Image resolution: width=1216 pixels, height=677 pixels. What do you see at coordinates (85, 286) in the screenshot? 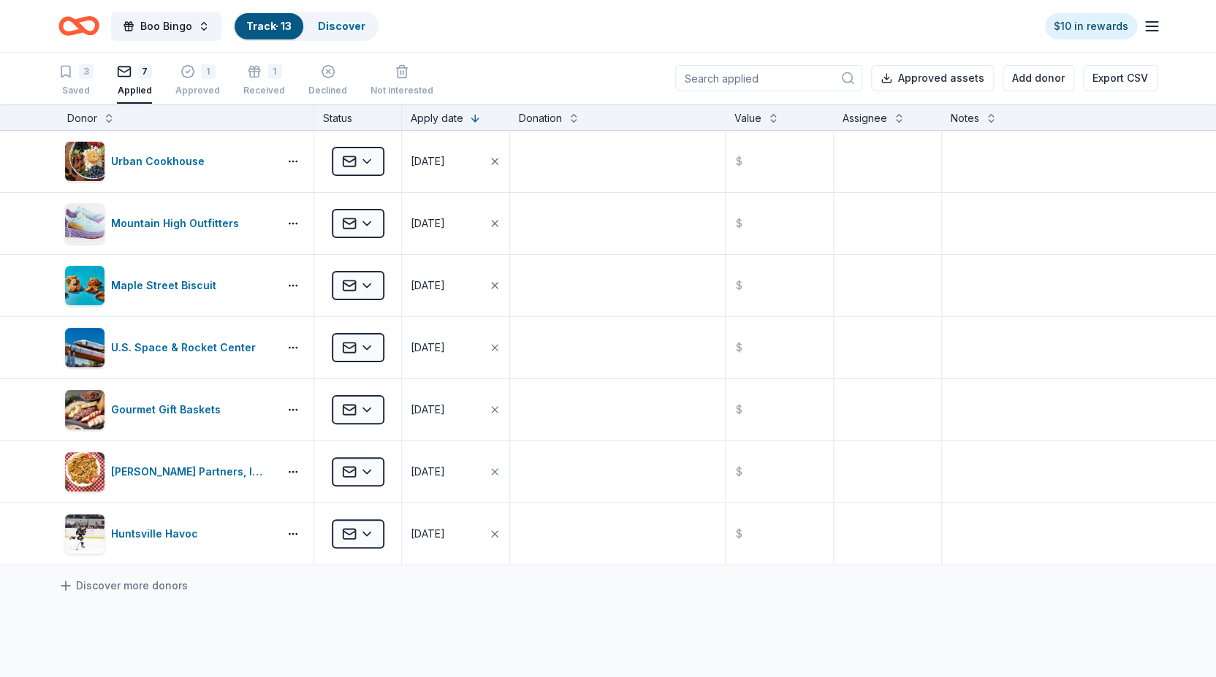
I see `img: Image for Maple Street Biscuit` at bounding box center [85, 286].